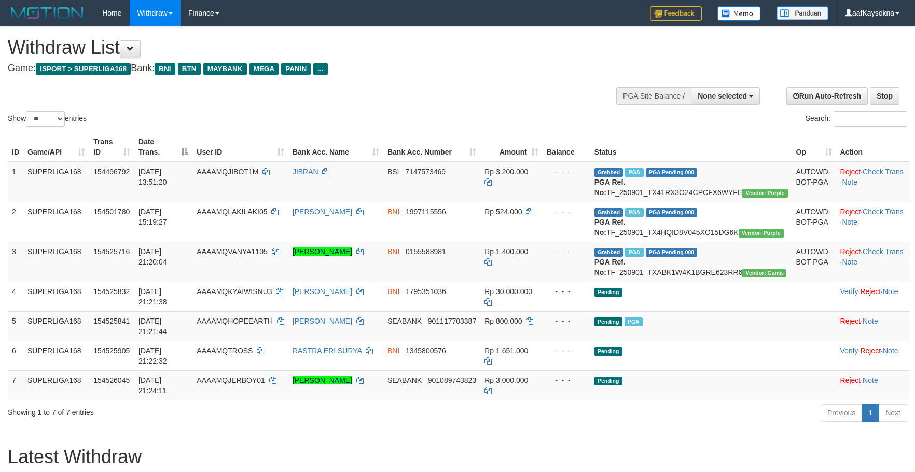 The height and width of the screenshot is (472, 915). What do you see at coordinates (884, 96) in the screenshot?
I see `a: Stop` at bounding box center [884, 96].